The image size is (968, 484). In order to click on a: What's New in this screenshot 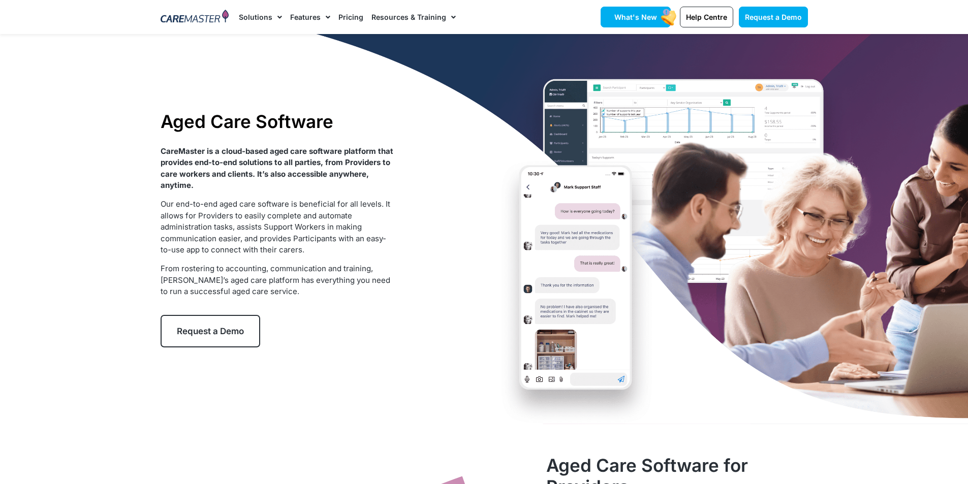, I will do `click(636, 17)`.